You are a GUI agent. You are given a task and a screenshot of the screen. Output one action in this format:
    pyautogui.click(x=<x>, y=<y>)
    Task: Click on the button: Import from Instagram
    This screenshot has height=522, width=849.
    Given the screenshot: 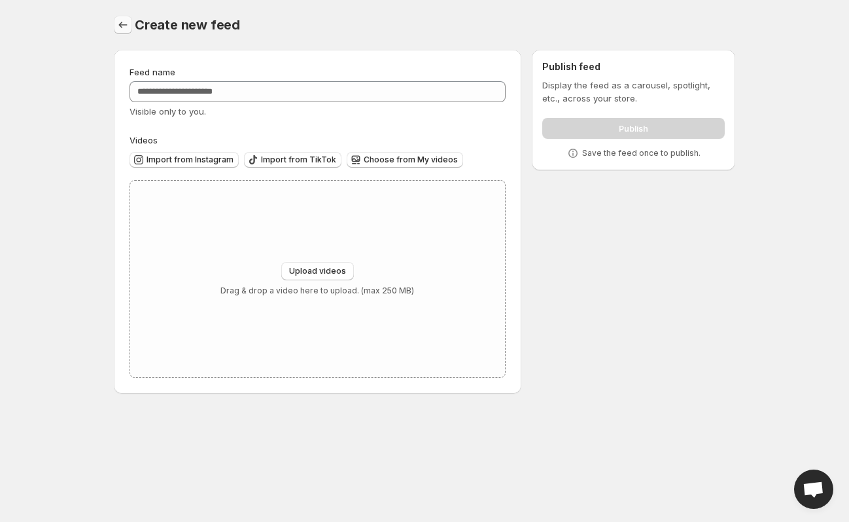 What is the action you would take?
    pyautogui.click(x=184, y=160)
    